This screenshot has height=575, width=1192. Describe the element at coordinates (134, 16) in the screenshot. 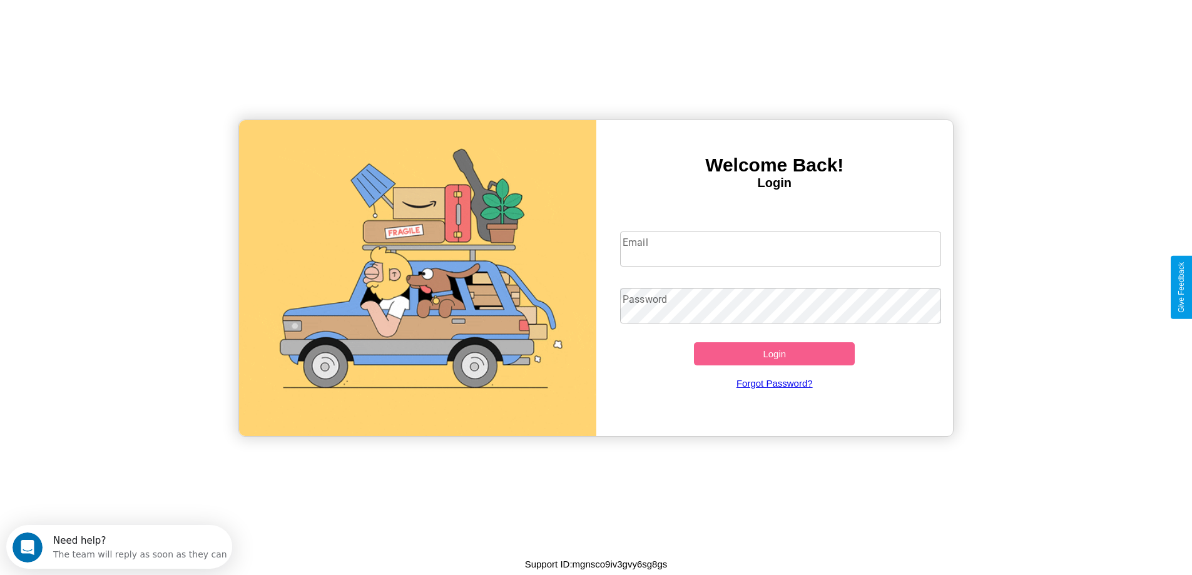

I see `div: Need help?` at that location.